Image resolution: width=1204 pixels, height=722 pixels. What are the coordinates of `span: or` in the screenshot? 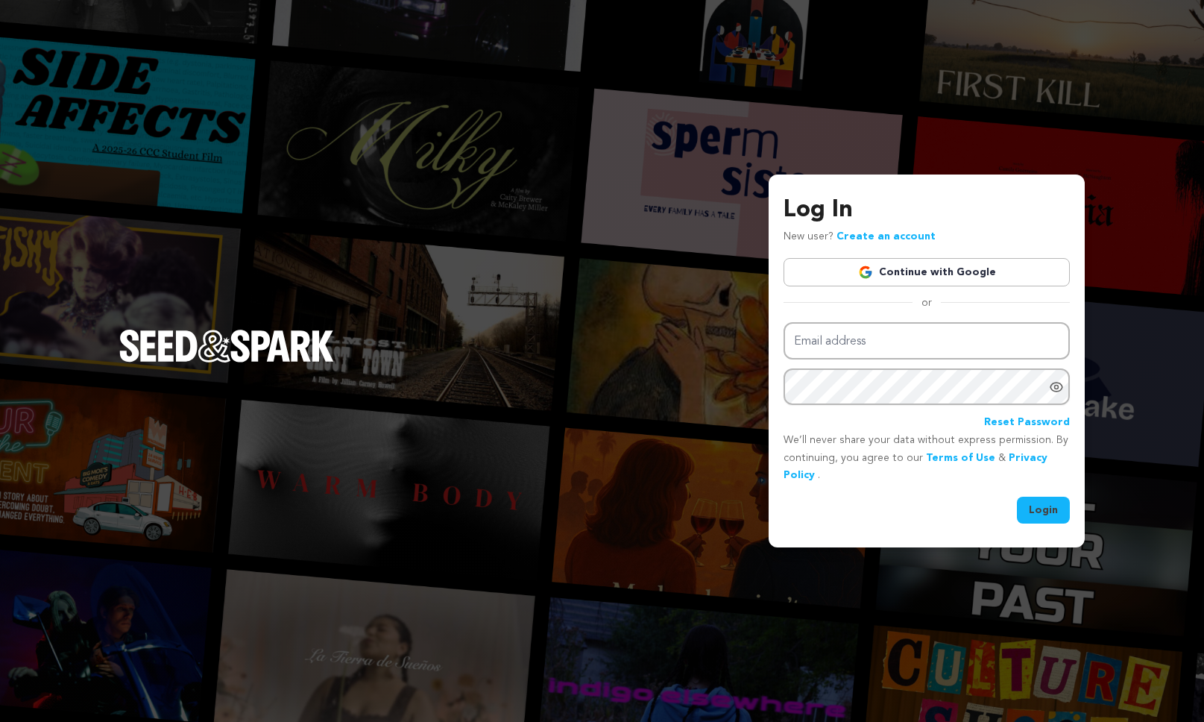 It's located at (927, 303).